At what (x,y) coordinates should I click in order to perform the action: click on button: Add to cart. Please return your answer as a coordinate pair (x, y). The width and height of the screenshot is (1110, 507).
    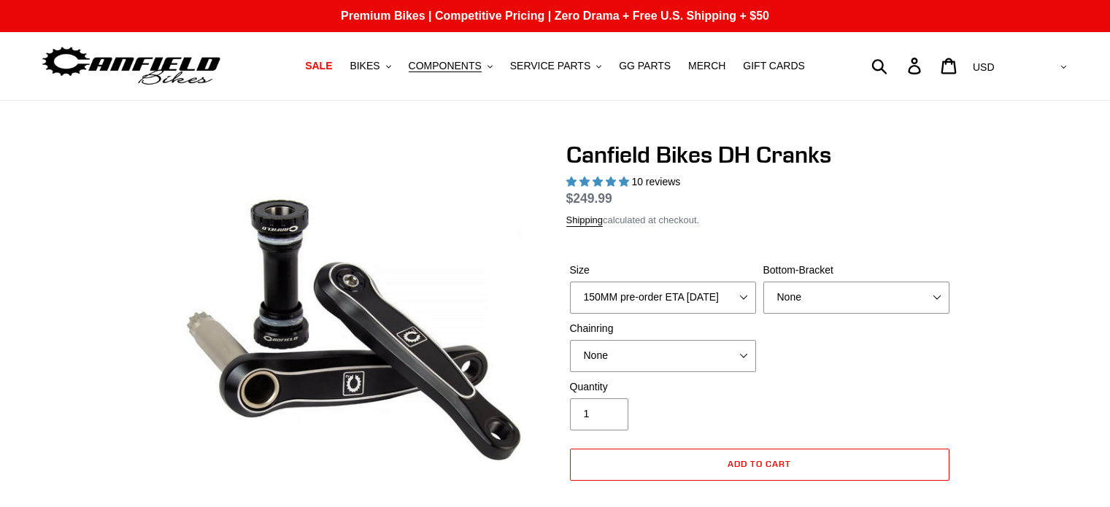
    Looking at the image, I should click on (760, 465).